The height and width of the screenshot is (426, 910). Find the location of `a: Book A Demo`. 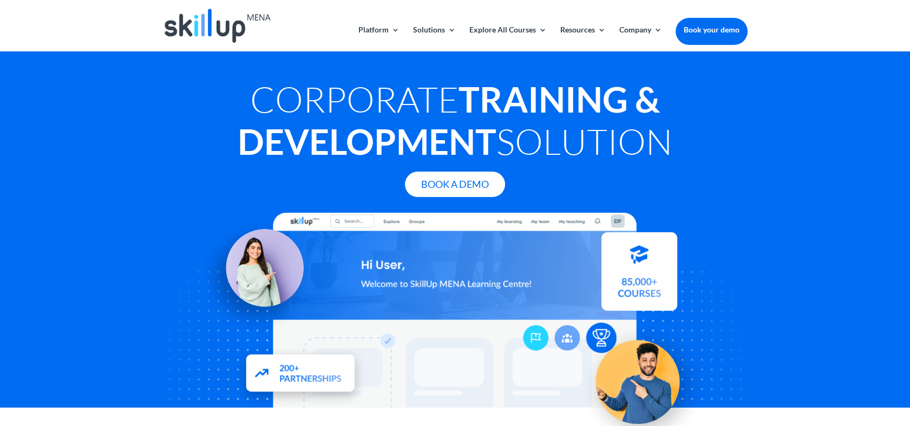

a: Book A Demo is located at coordinates (455, 184).